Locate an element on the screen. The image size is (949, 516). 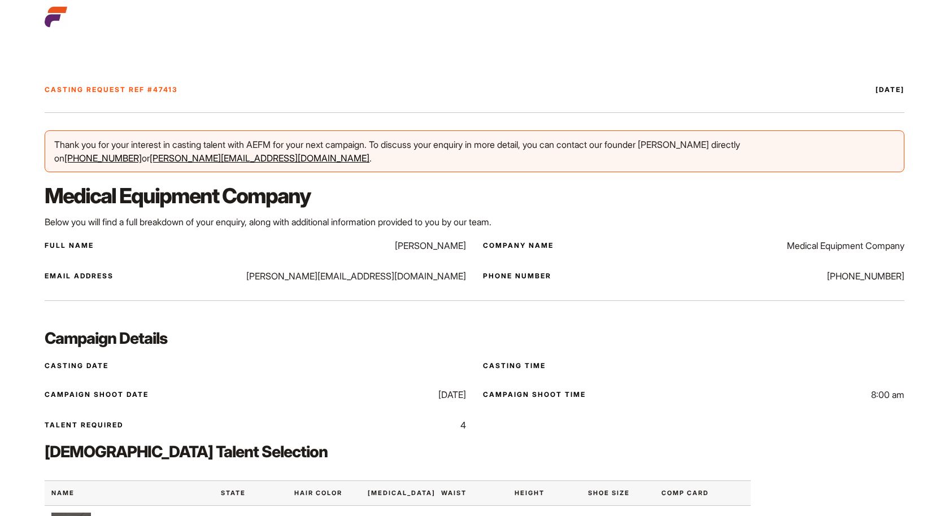
div: Height is located at coordinates (545, 493).